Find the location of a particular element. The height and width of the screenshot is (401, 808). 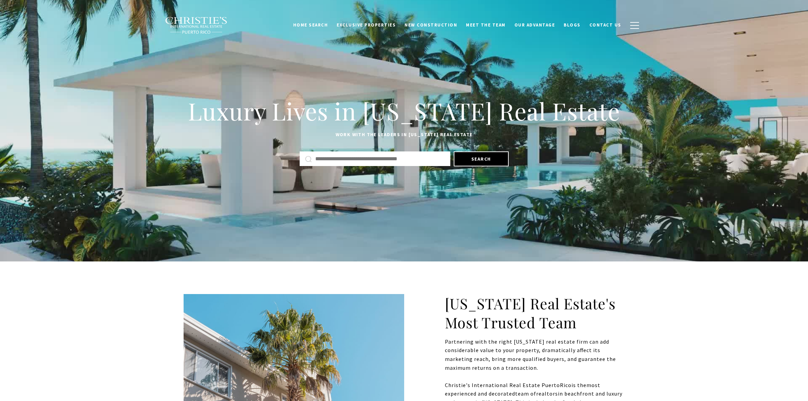

a: New Construction is located at coordinates (431, 25).